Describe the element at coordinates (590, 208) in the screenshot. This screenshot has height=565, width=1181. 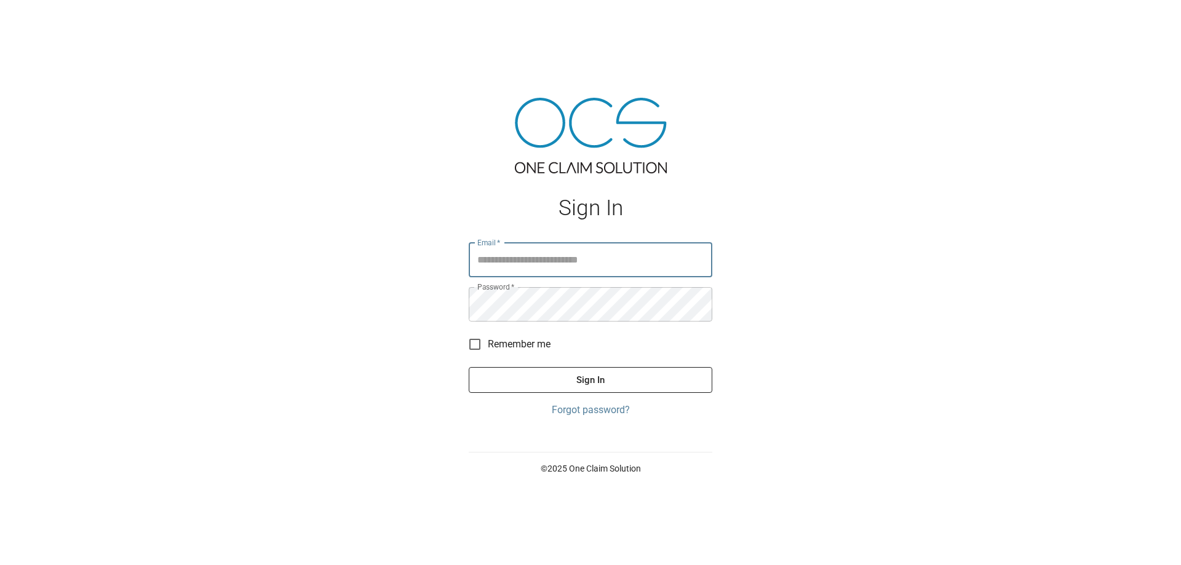
I see `h1: Sign In` at that location.